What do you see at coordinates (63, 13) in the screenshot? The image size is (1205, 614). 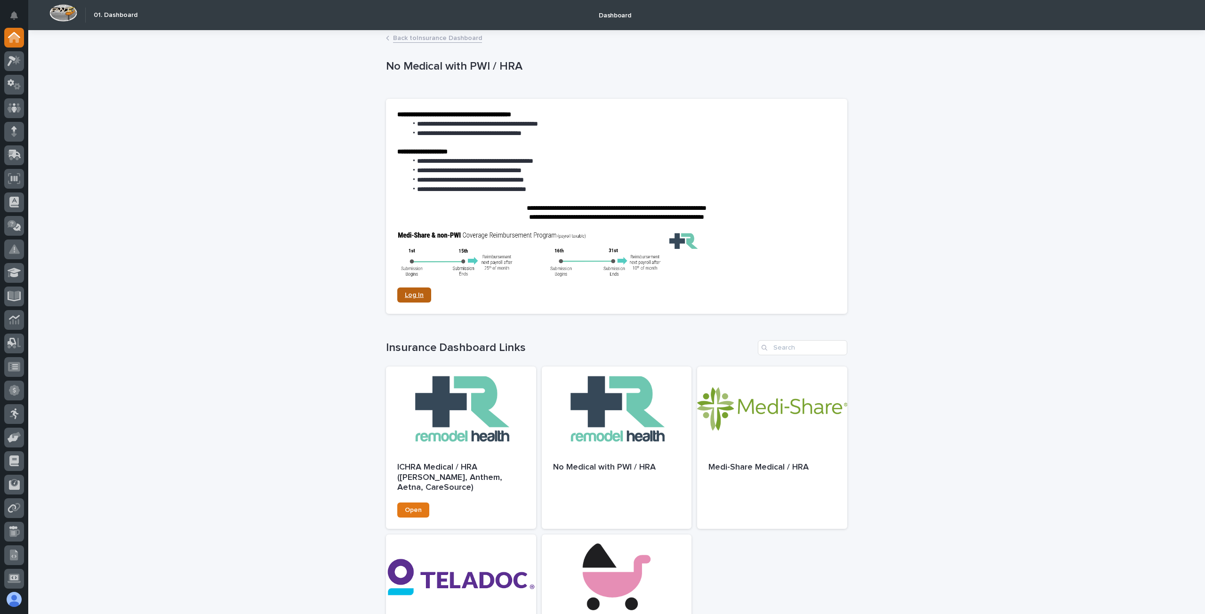 I see `img: Workspace Logo` at bounding box center [63, 13].